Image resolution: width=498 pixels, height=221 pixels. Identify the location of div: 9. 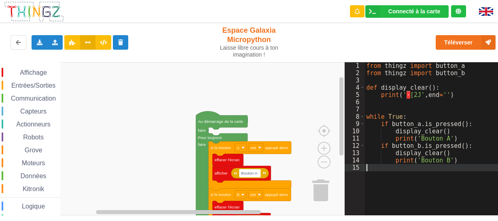
(355, 124).